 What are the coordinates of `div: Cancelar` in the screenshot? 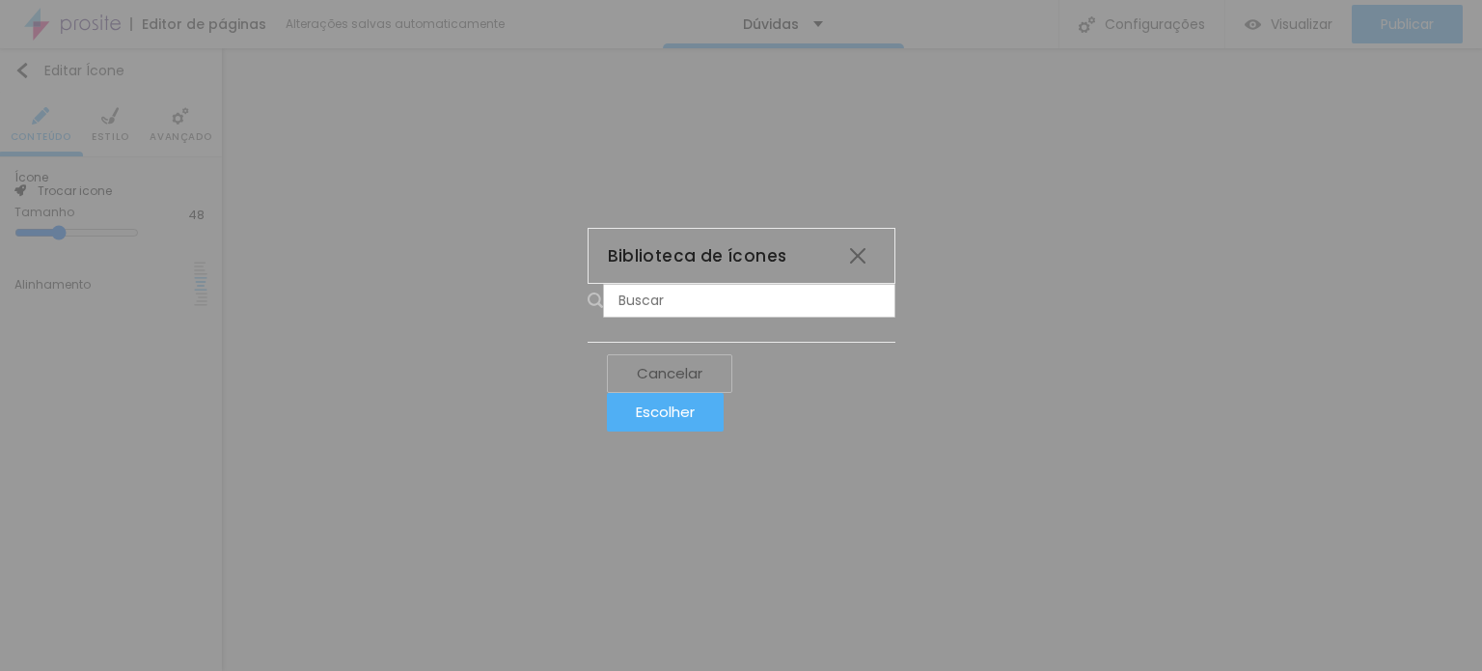 It's located at (670, 372).